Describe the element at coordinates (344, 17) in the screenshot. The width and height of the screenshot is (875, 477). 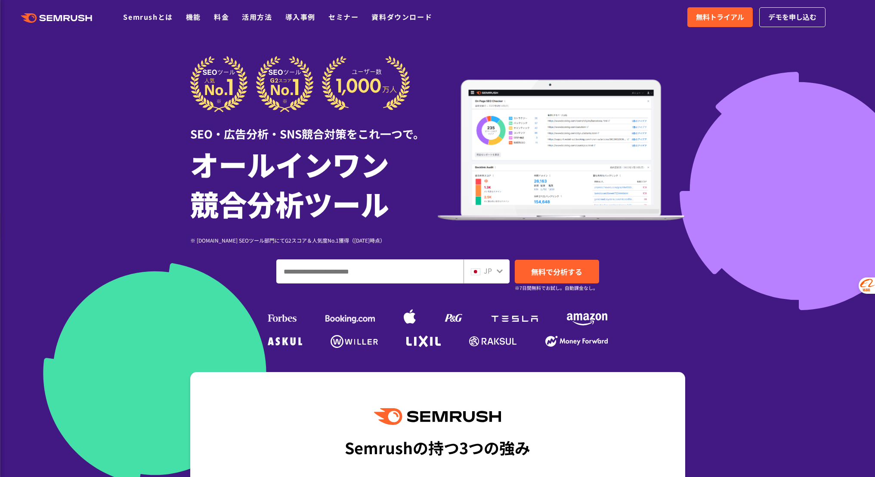
I see `a: セミナー` at that location.